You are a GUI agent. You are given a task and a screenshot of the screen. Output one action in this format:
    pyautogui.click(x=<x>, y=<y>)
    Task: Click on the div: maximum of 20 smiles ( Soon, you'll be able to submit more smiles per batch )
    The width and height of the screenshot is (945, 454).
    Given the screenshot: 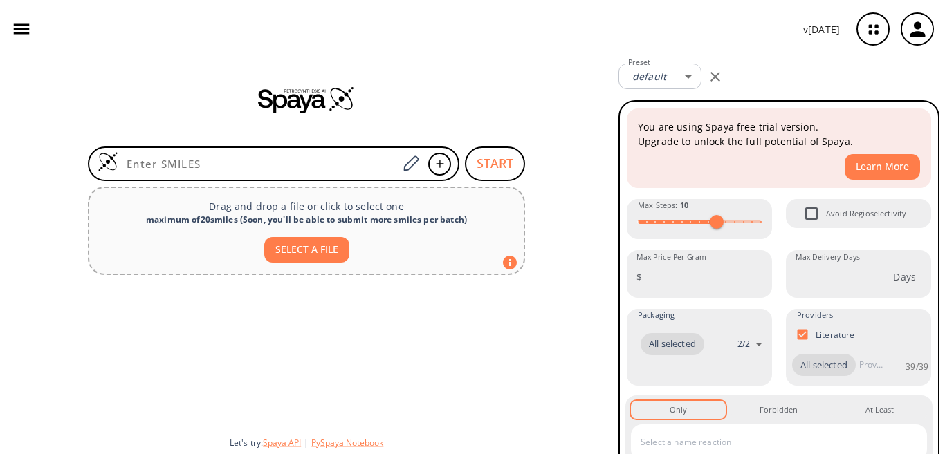 What is the action you would take?
    pyautogui.click(x=306, y=220)
    